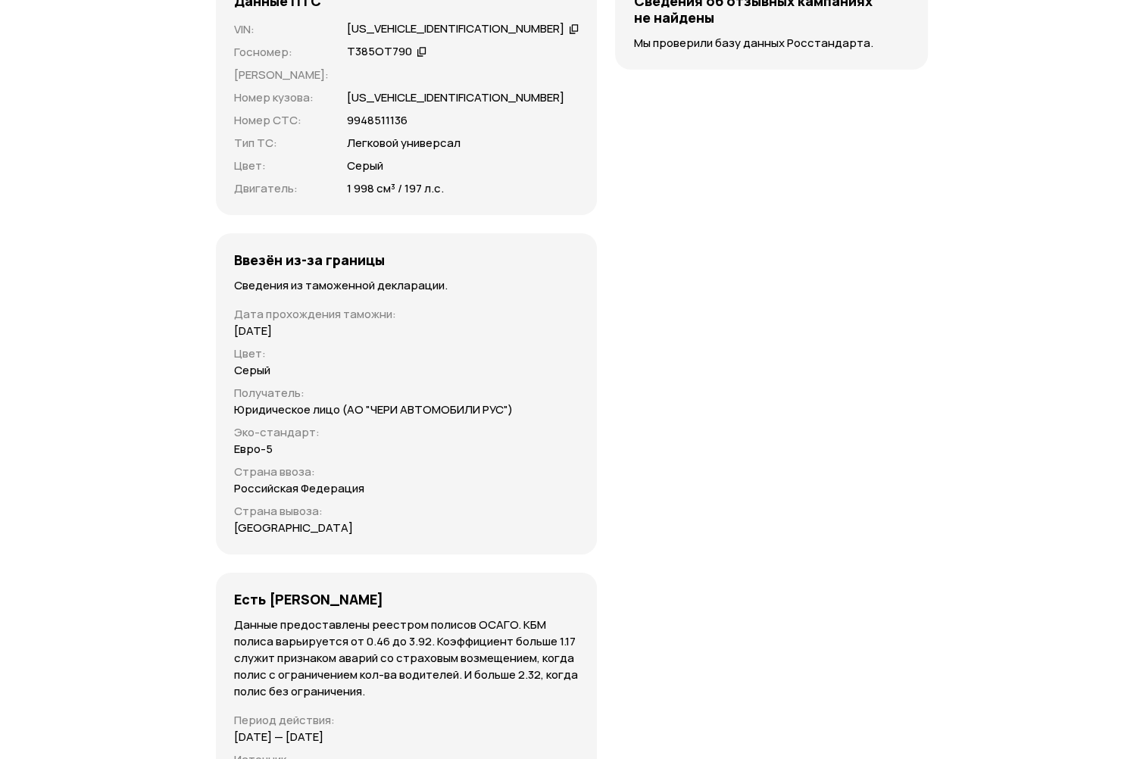  What do you see at coordinates (281, 52) in the screenshot?
I see `p: Госномер :` at bounding box center [281, 52].